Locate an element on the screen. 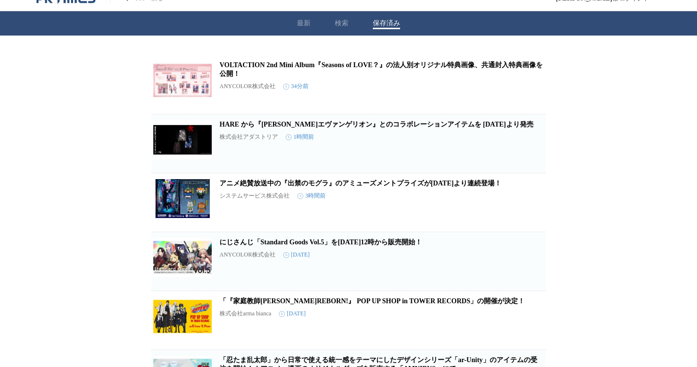 The image size is (697, 367). time: 3時間前 is located at coordinates (311, 196).